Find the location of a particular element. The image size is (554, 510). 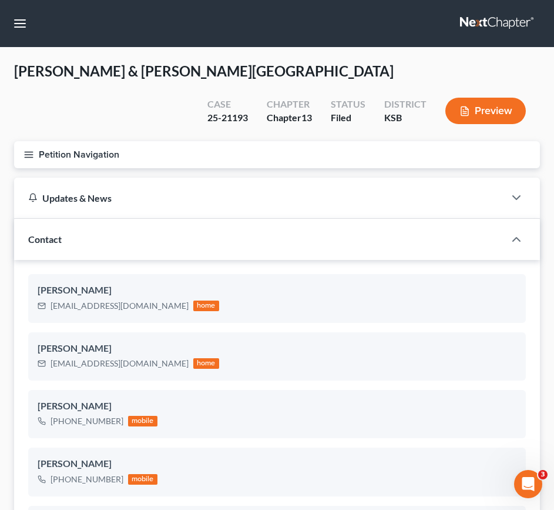

button: Petition Navigation is located at coordinates (277, 155).